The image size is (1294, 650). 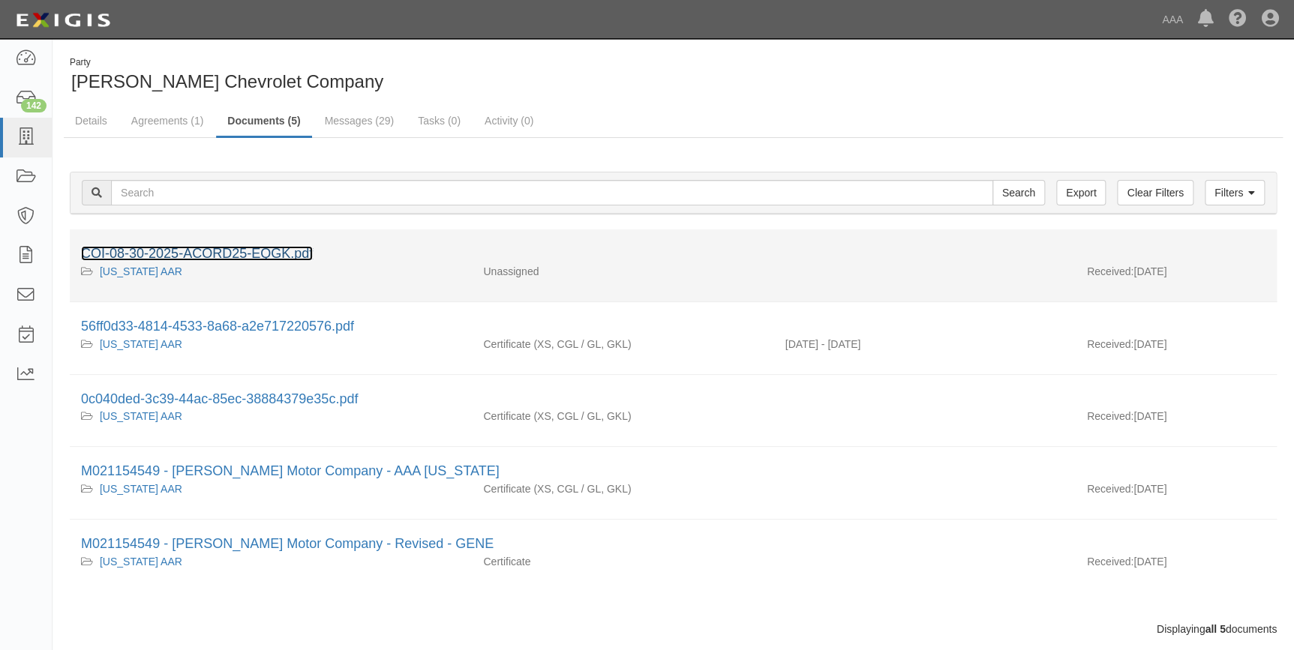 What do you see at coordinates (227, 62) in the screenshot?
I see `div: Party` at bounding box center [227, 62].